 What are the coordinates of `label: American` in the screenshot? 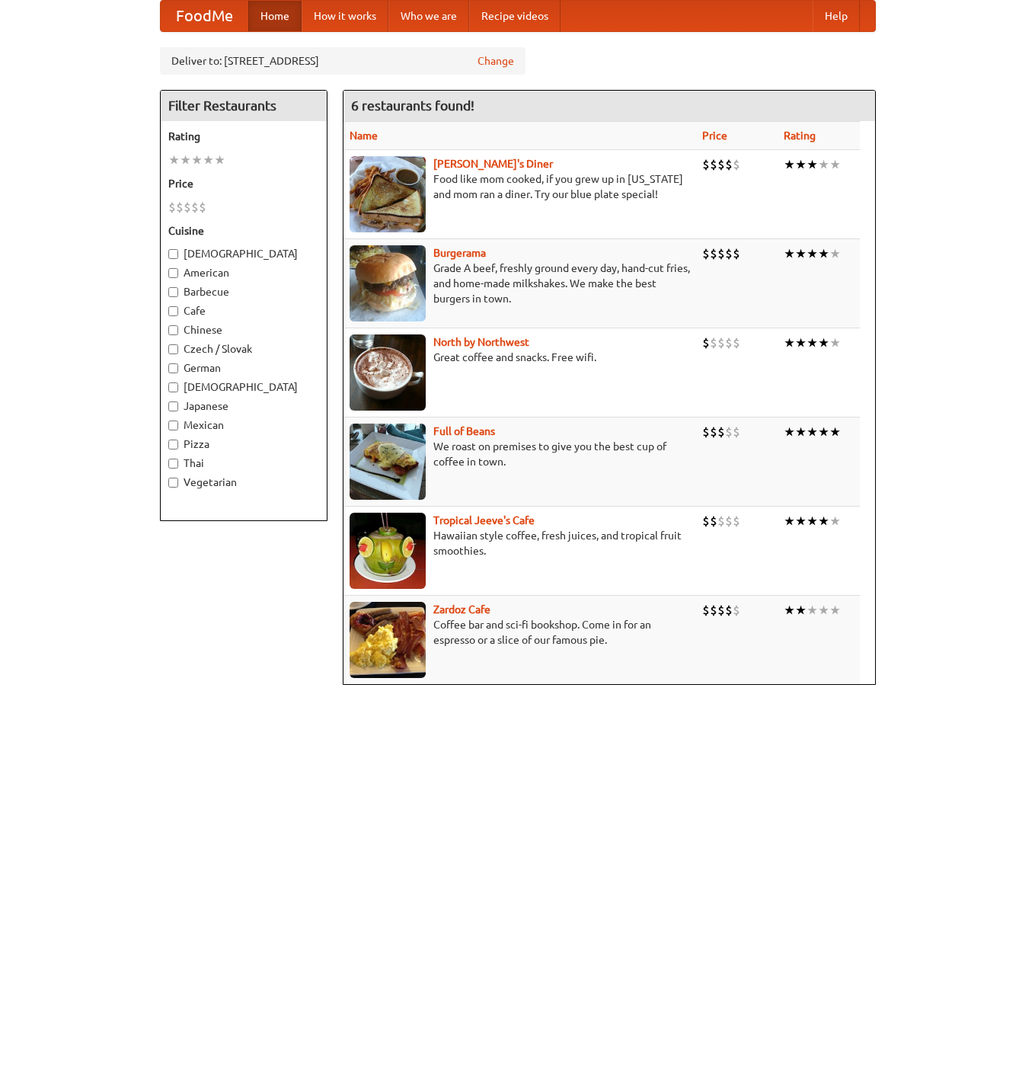 It's located at (244, 273).